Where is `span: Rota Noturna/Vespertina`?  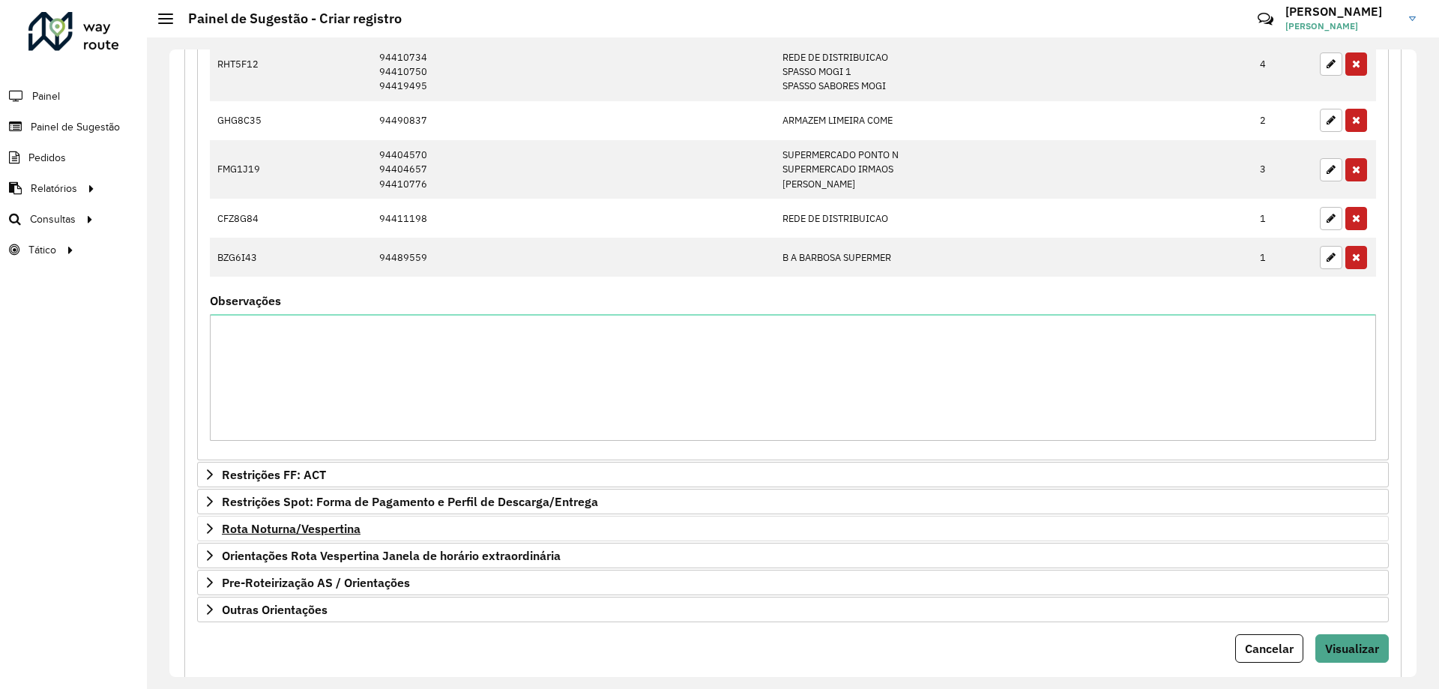 span: Rota Noturna/Vespertina is located at coordinates (291, 528).